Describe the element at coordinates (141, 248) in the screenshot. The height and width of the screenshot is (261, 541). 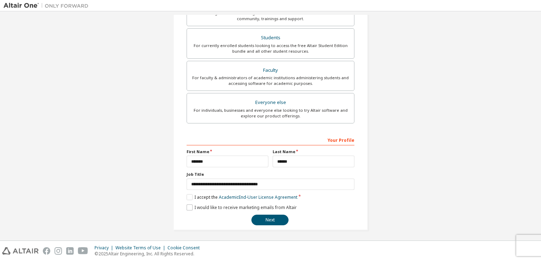
I see `div: Website Terms of Use` at that location.